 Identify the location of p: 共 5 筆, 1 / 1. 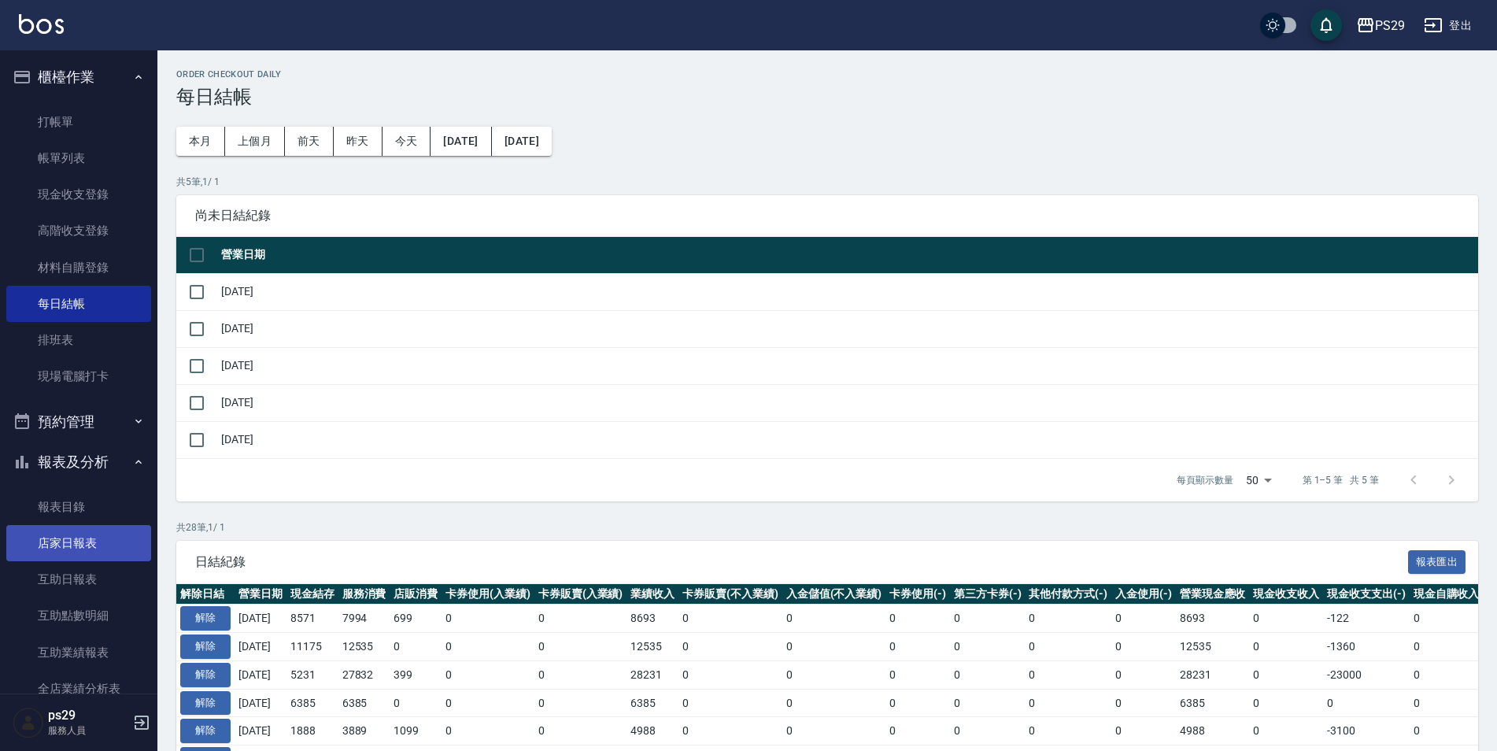
(827, 182).